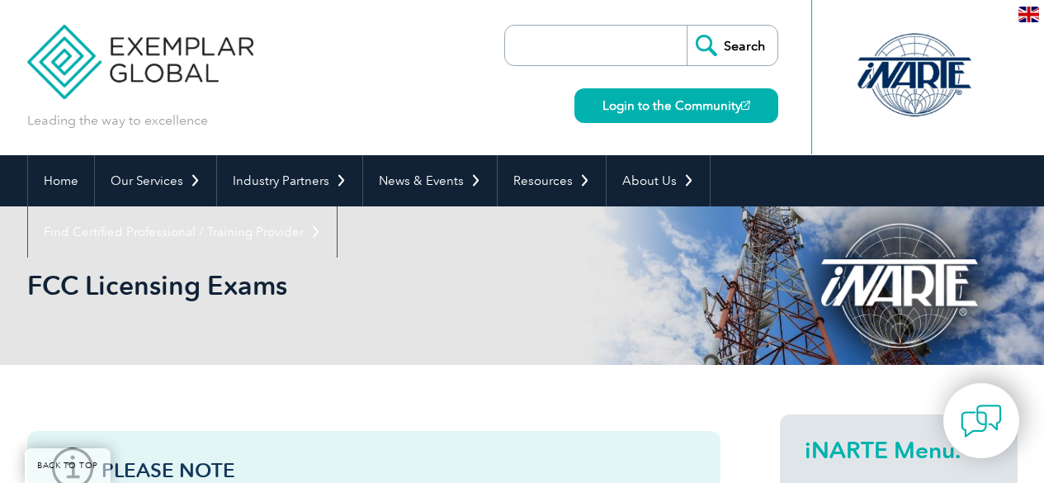  Describe the element at coordinates (676, 106) in the screenshot. I see `a: Login to the Community` at that location.